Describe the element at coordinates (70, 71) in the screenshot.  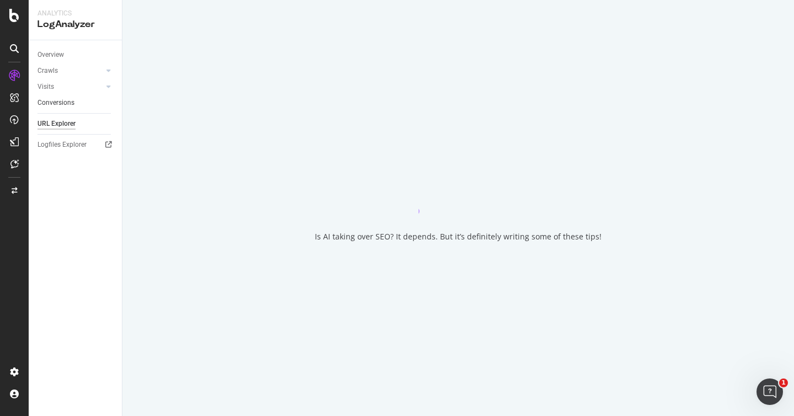
I see `a: Crawls` at that location.